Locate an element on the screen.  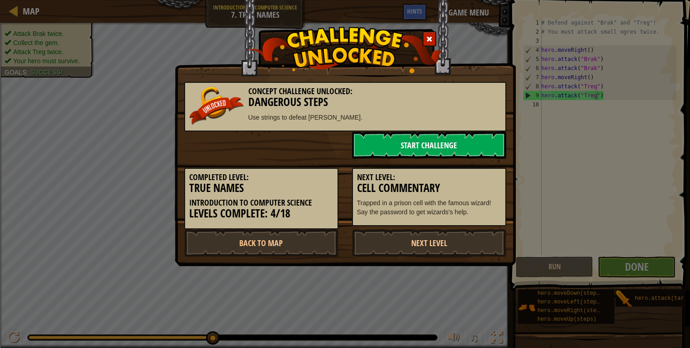
a: Back to Map is located at coordinates (261, 243).